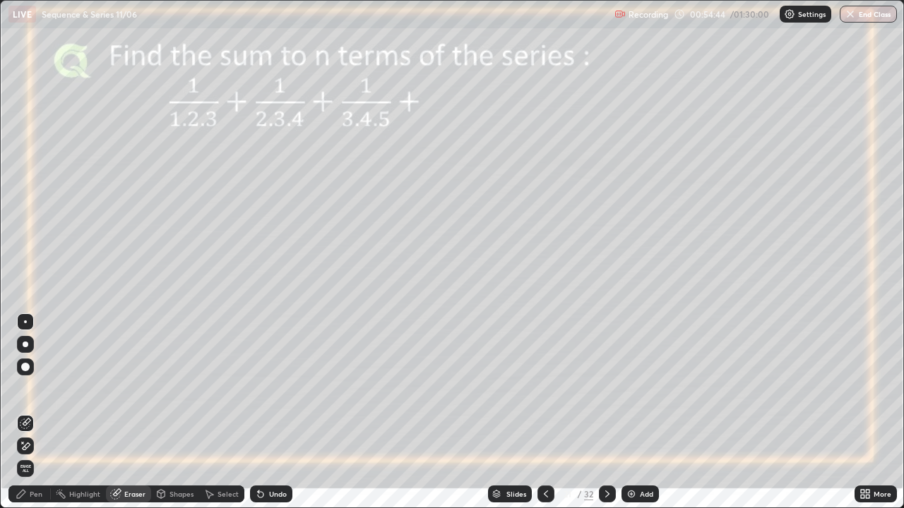 The width and height of the screenshot is (904, 508). What do you see at coordinates (85, 494) in the screenshot?
I see `div: Highlight` at bounding box center [85, 494].